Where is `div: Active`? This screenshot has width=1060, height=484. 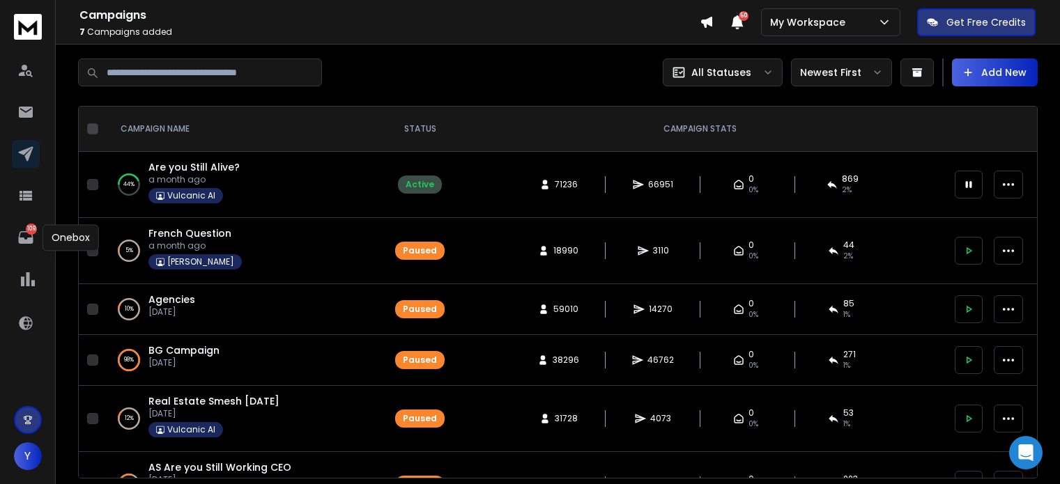 div: Active is located at coordinates (420, 185).